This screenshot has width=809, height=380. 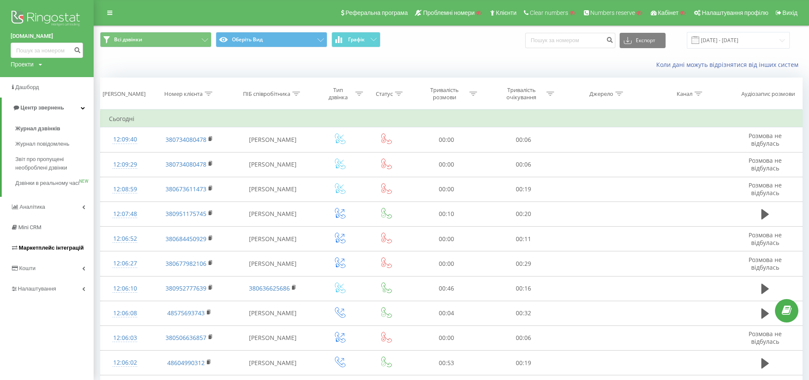 What do you see at coordinates (523, 214) in the screenshot?
I see `td: 00:20` at bounding box center [523, 214].